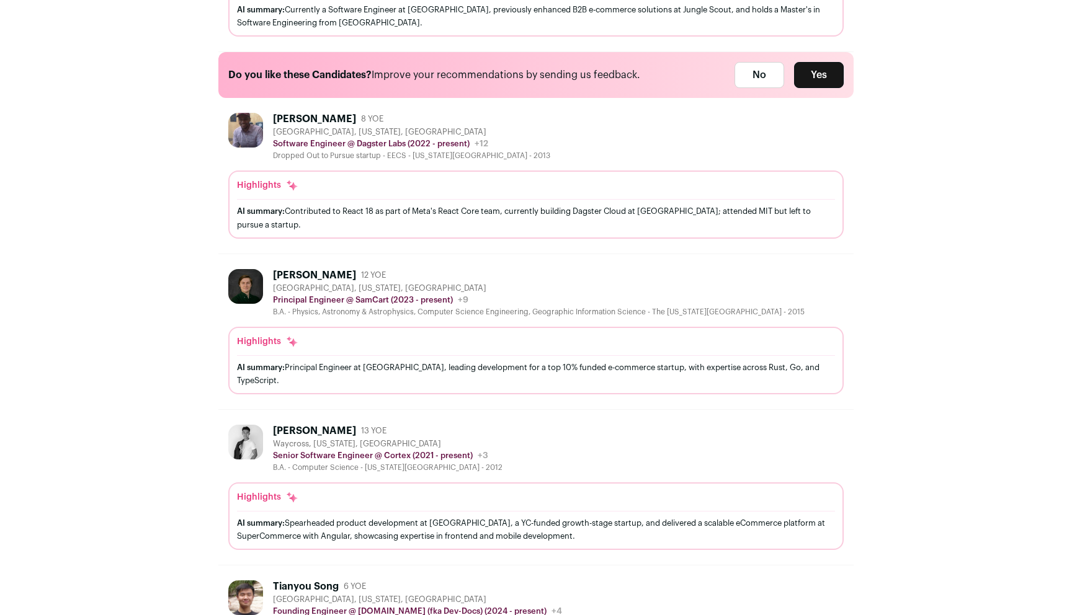 The image size is (1072, 615). What do you see at coordinates (373, 431) in the screenshot?
I see `span: 13 YOE` at bounding box center [373, 431].